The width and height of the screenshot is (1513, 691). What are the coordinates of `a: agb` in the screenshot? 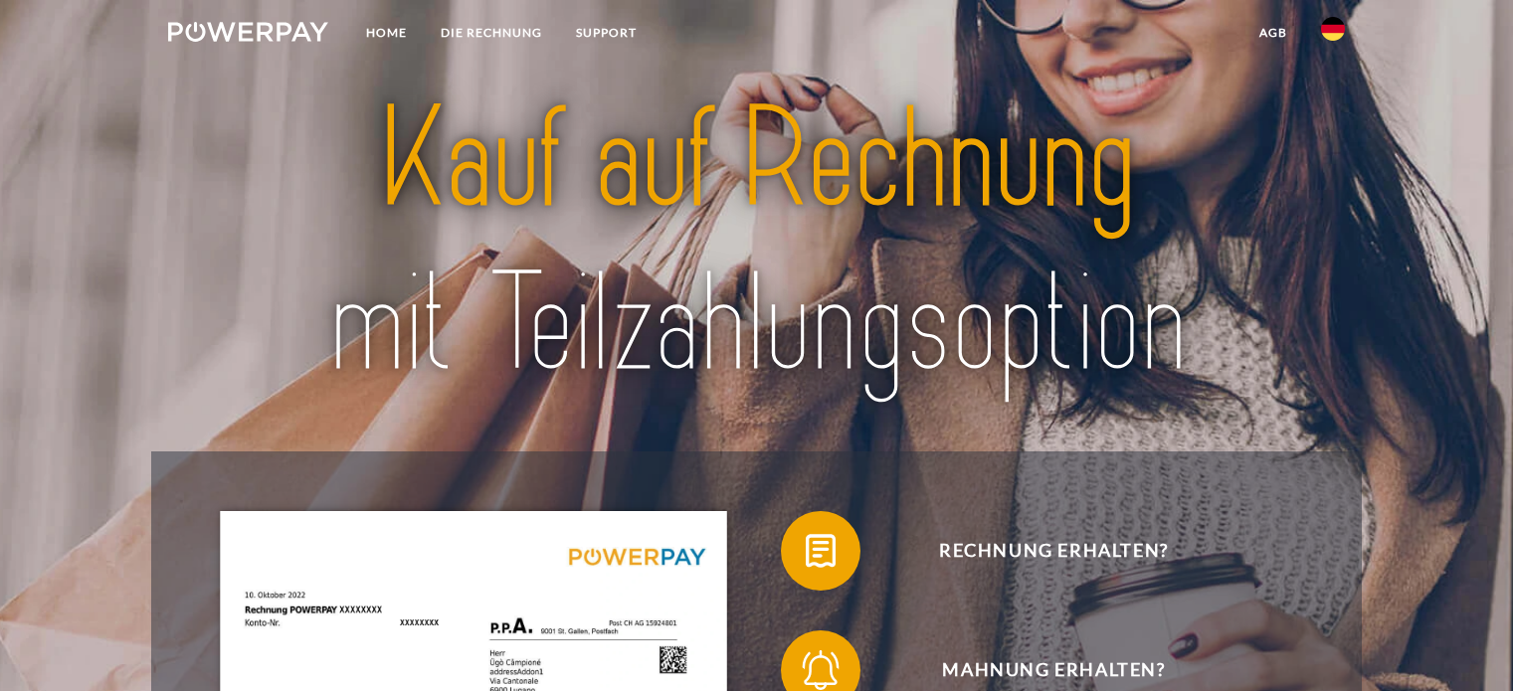 It's located at (1273, 33).